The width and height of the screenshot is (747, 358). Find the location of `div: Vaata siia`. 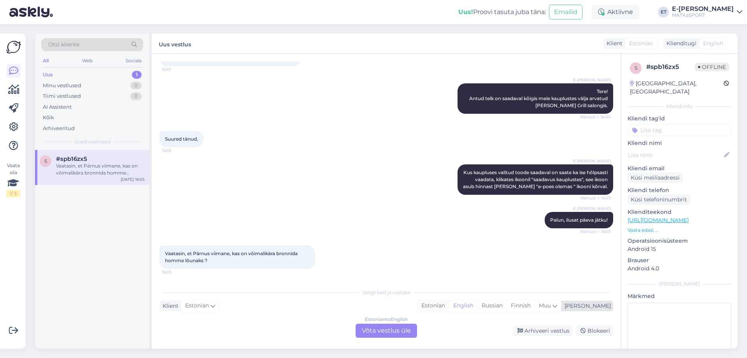

div: Vaata siia is located at coordinates (13, 179).